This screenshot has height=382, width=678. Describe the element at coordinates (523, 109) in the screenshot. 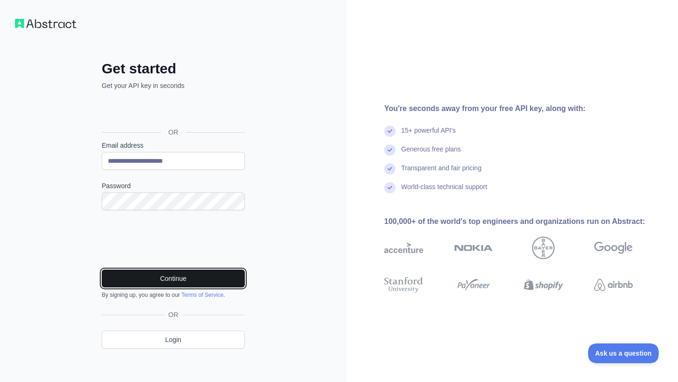

I see `div: You're seconds away from your free API key, along with:` at that location.